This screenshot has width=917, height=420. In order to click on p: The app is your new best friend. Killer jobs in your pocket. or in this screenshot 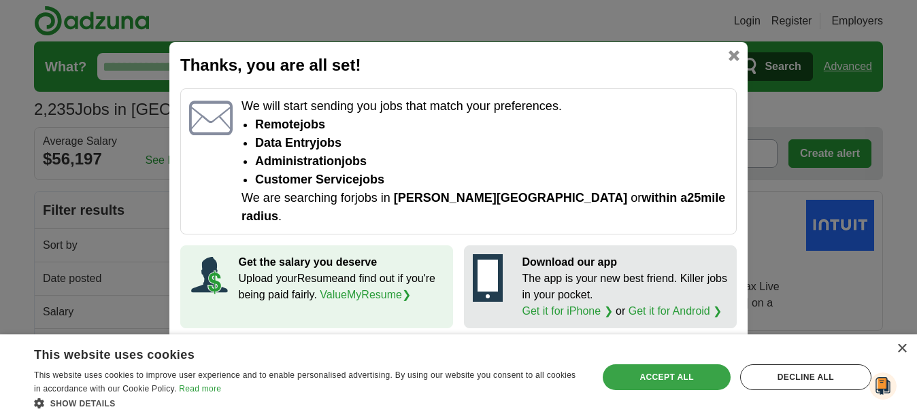, I will do `click(625, 295)`.